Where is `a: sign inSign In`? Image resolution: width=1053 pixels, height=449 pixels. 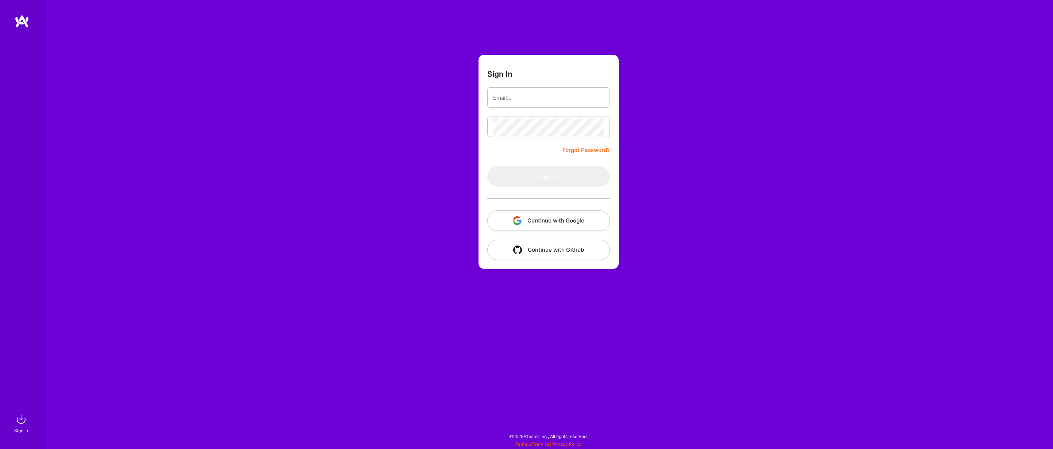 a: sign inSign In is located at coordinates (22, 423).